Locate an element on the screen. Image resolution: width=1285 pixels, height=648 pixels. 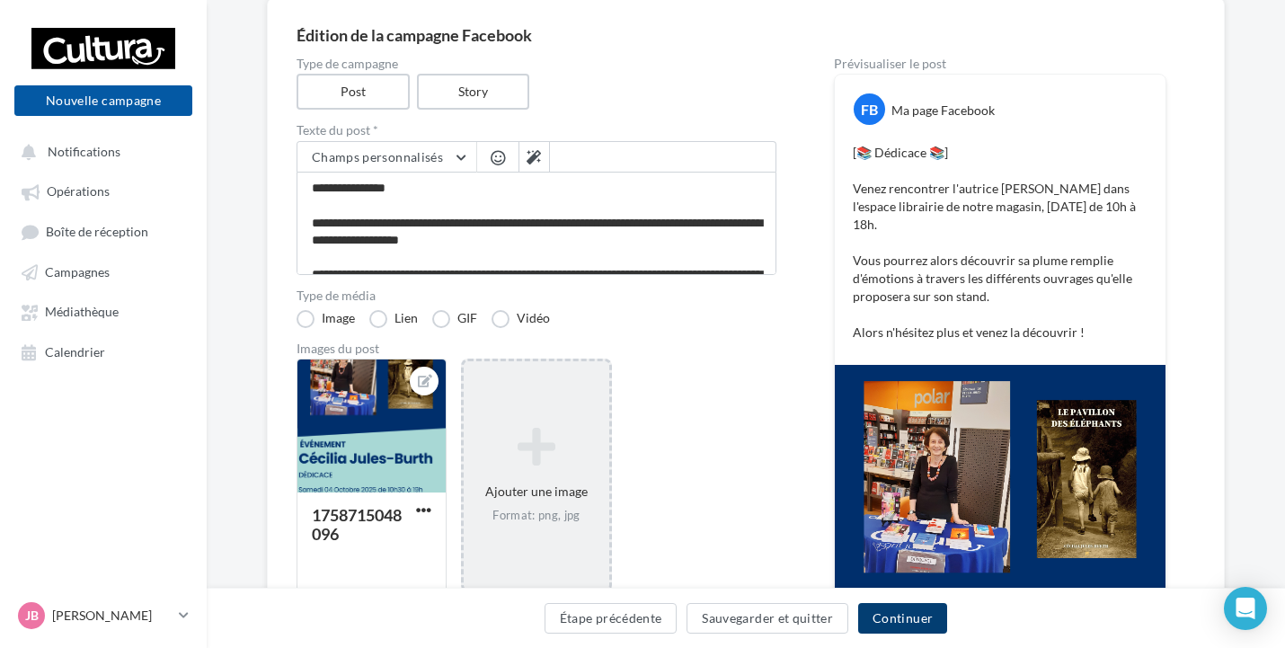
div: FB is located at coordinates (869, 109).